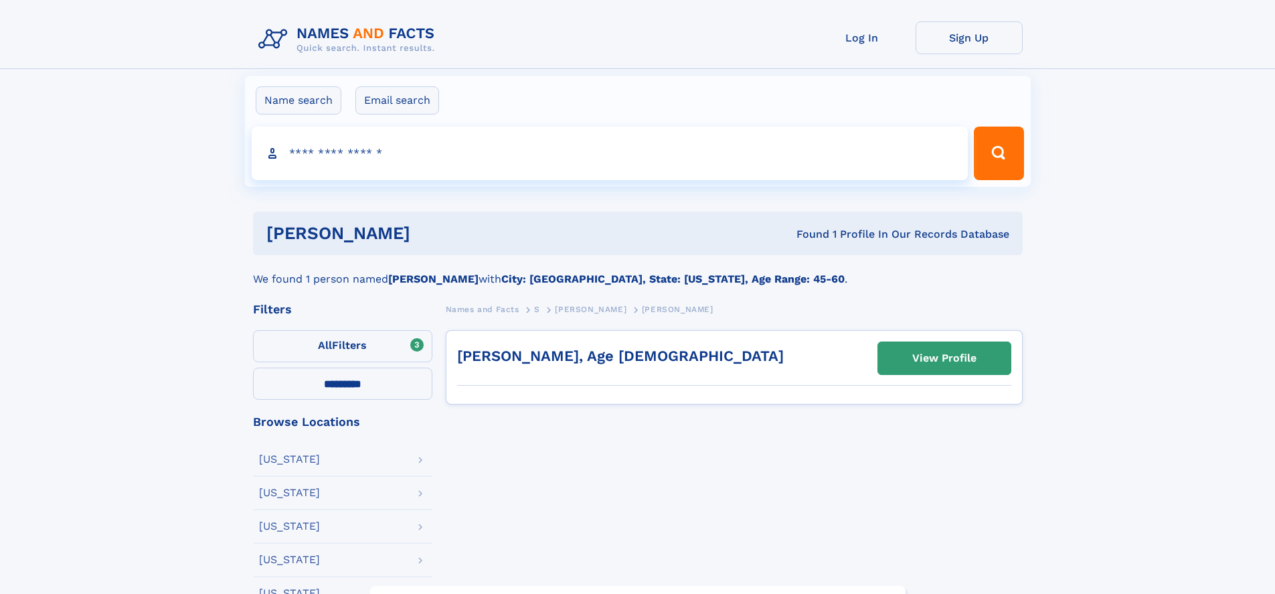 The height and width of the screenshot is (594, 1275). I want to click on label: Name search, so click(298, 100).